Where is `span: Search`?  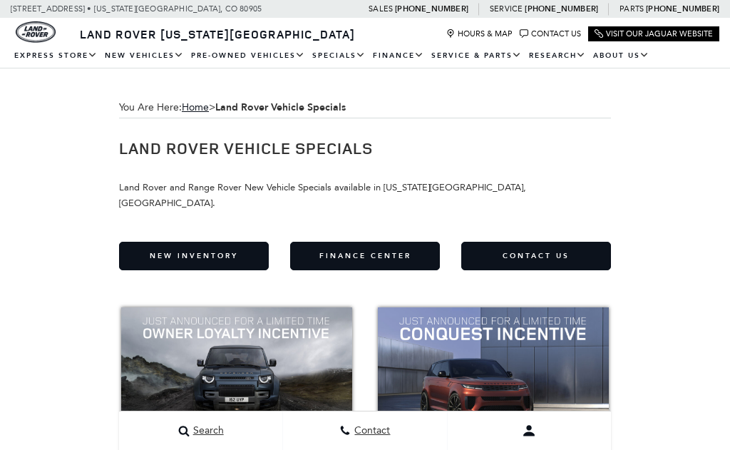
span: Search is located at coordinates (207, 430).